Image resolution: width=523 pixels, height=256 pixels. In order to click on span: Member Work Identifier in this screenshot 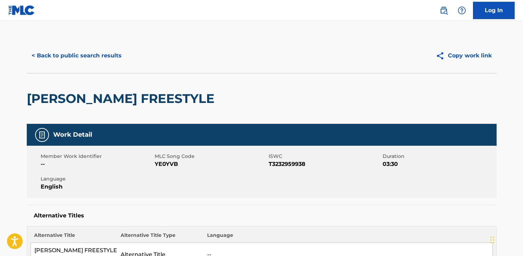, I will do `click(97, 156)`.